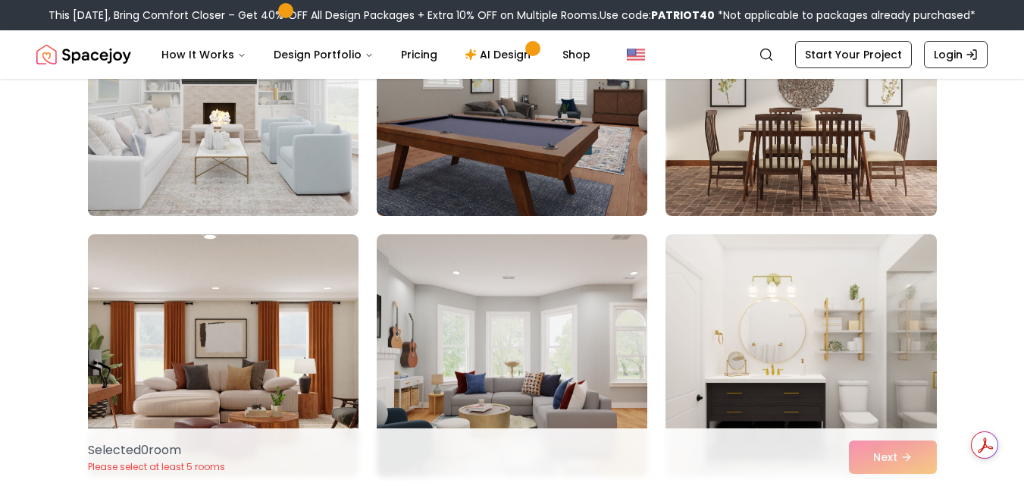  Describe the element at coordinates (156, 450) in the screenshot. I see `p: Selected 0 room` at that location.